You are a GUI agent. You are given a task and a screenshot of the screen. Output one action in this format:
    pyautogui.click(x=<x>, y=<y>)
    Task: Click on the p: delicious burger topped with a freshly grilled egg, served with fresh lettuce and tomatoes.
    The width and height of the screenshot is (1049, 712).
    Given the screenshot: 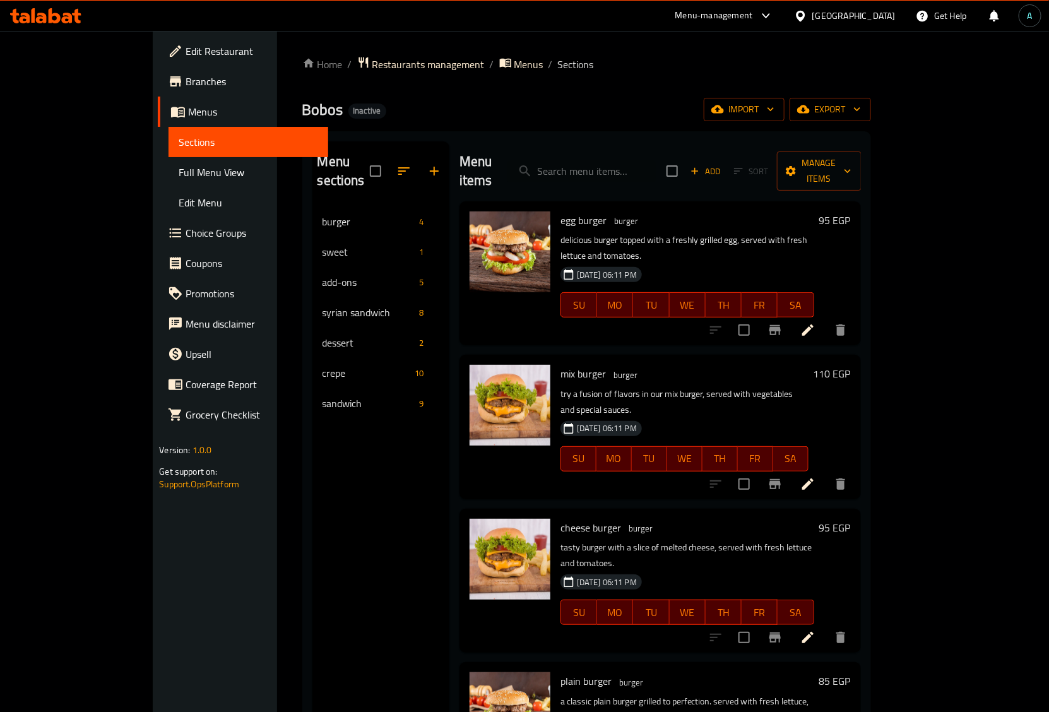 What is the action you would take?
    pyautogui.click(x=687, y=248)
    